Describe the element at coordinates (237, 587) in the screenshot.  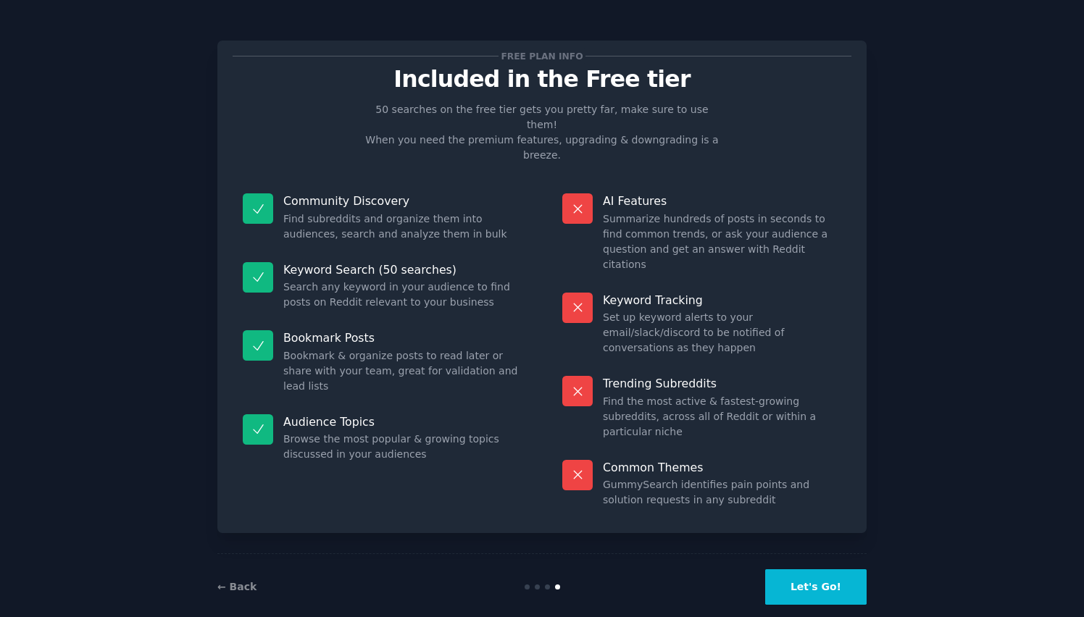
I see `a: ← Back` at that location.